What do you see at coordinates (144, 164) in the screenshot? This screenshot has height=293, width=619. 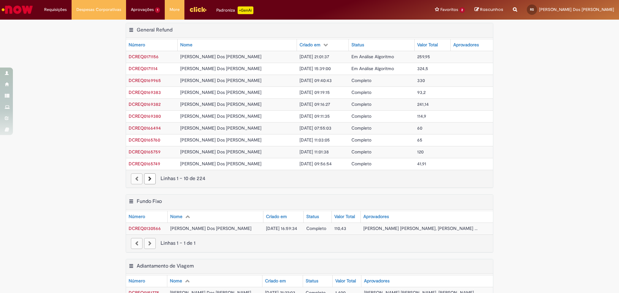 I see `span: DCREQ0165749` at bounding box center [144, 164].